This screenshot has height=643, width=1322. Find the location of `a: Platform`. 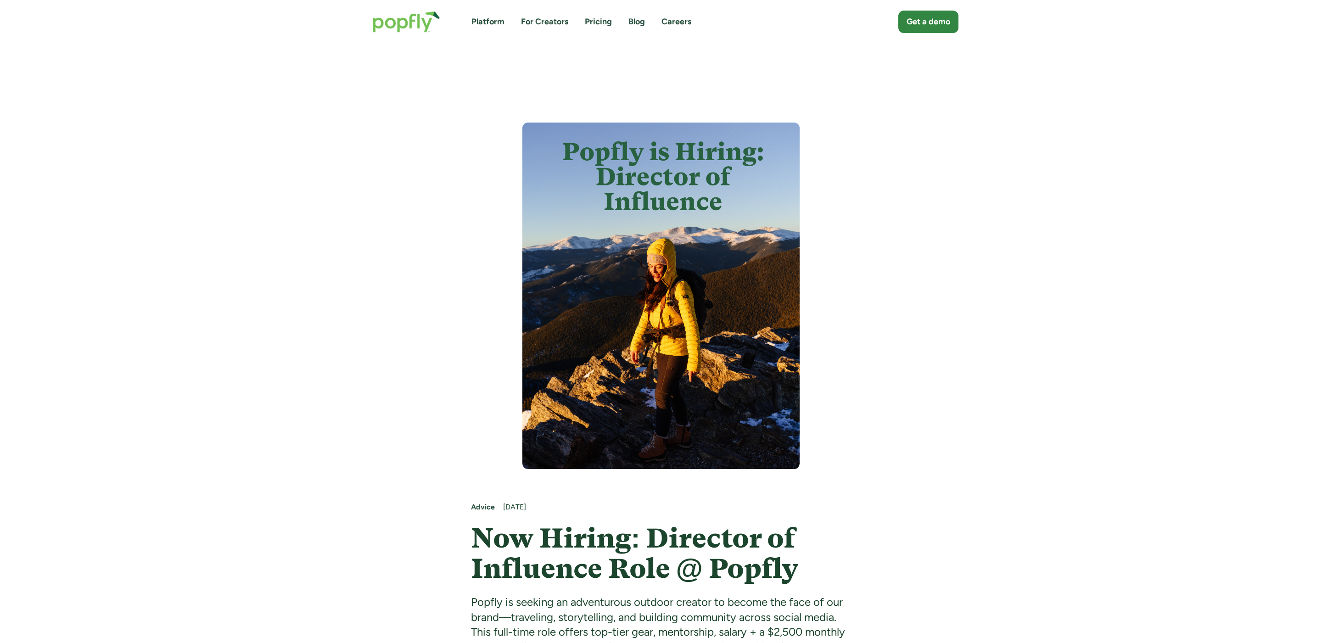

a: Platform is located at coordinates (488, 22).